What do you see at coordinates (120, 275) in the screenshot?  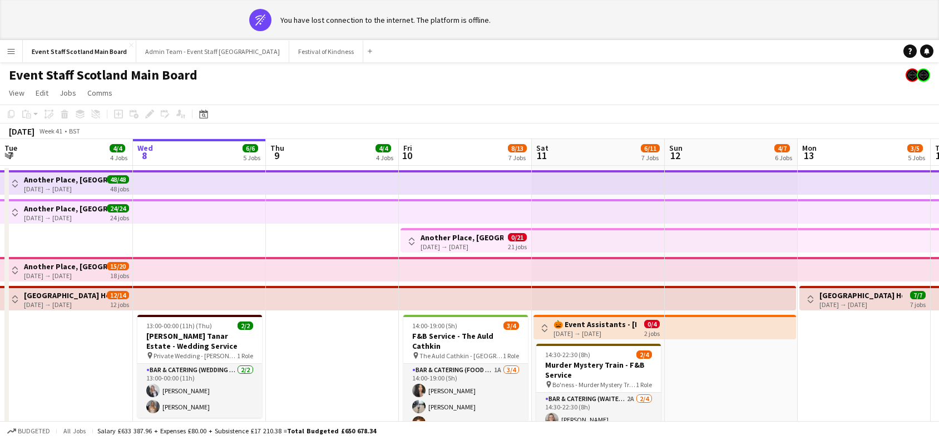 I see `div: 18 jobs` at bounding box center [120, 275].